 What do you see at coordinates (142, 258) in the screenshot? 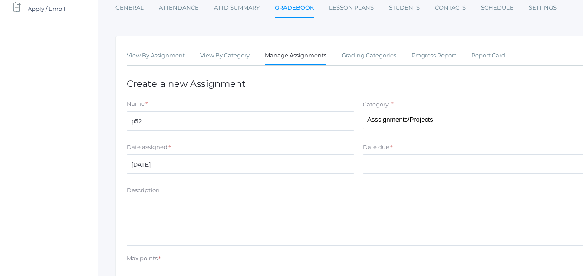
I see `label: Max points` at bounding box center [142, 258].